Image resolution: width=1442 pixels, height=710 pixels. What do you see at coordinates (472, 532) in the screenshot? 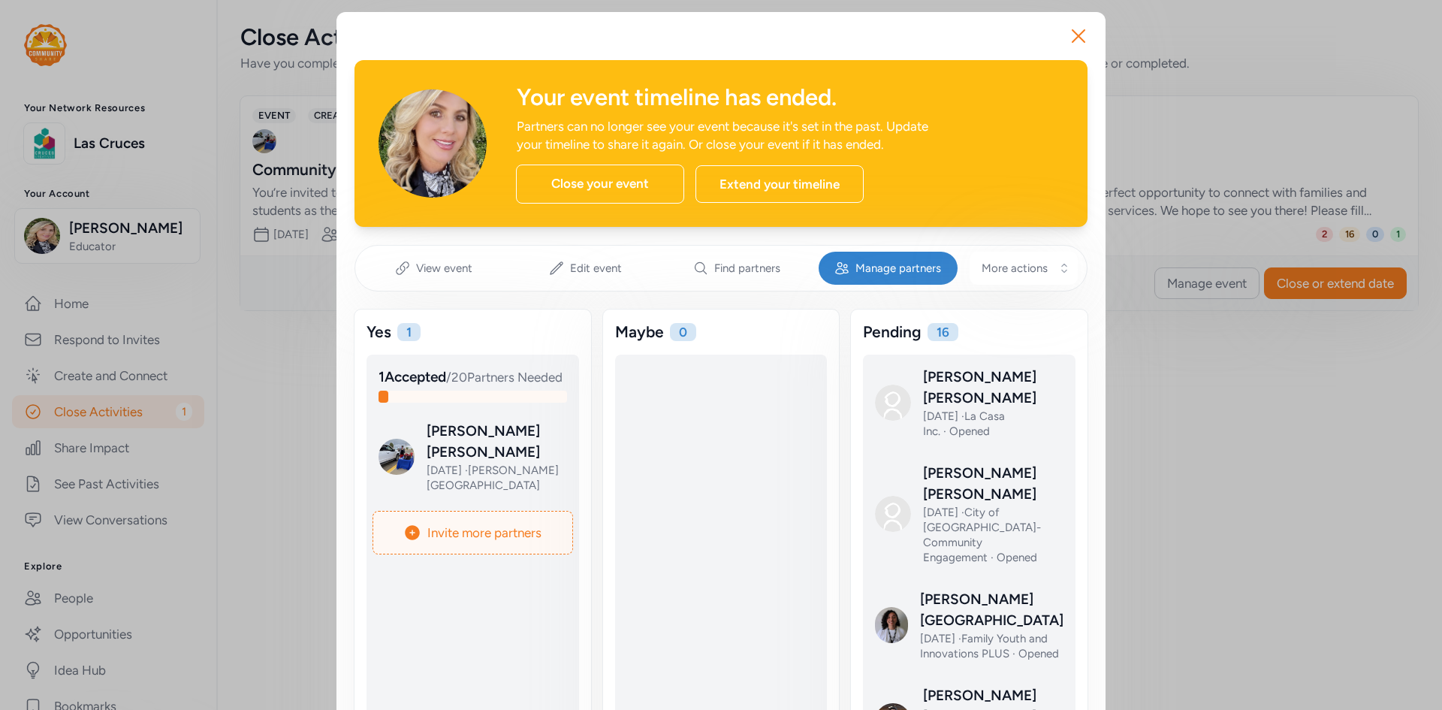
I see `a: Invite more partners` at bounding box center [472, 532].